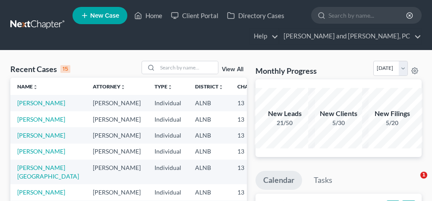 This screenshot has height=201, width=432. What do you see at coordinates (148, 16) in the screenshot?
I see `a: Home` at bounding box center [148, 16].